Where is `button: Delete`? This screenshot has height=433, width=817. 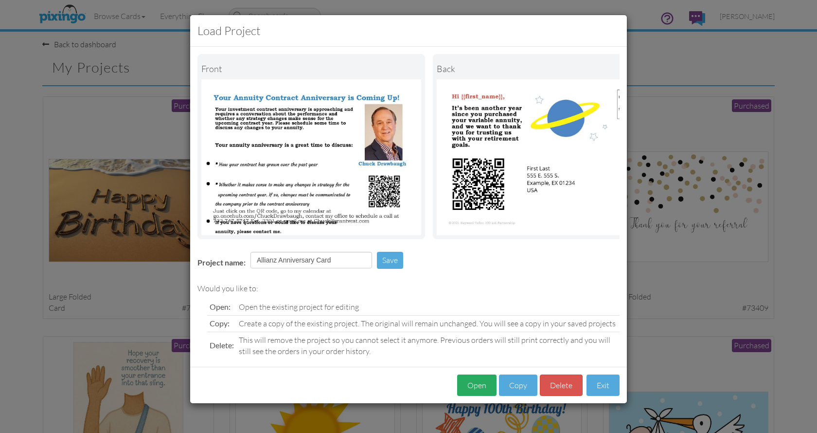 button: Delete is located at coordinates (561, 385).